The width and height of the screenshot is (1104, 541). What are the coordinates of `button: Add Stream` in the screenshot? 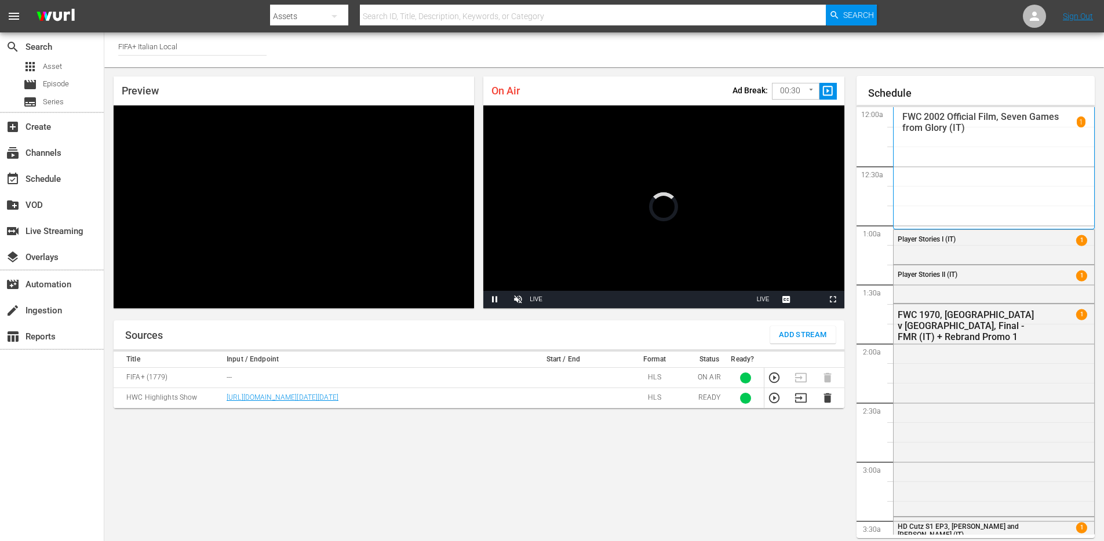 It's located at (803, 335).